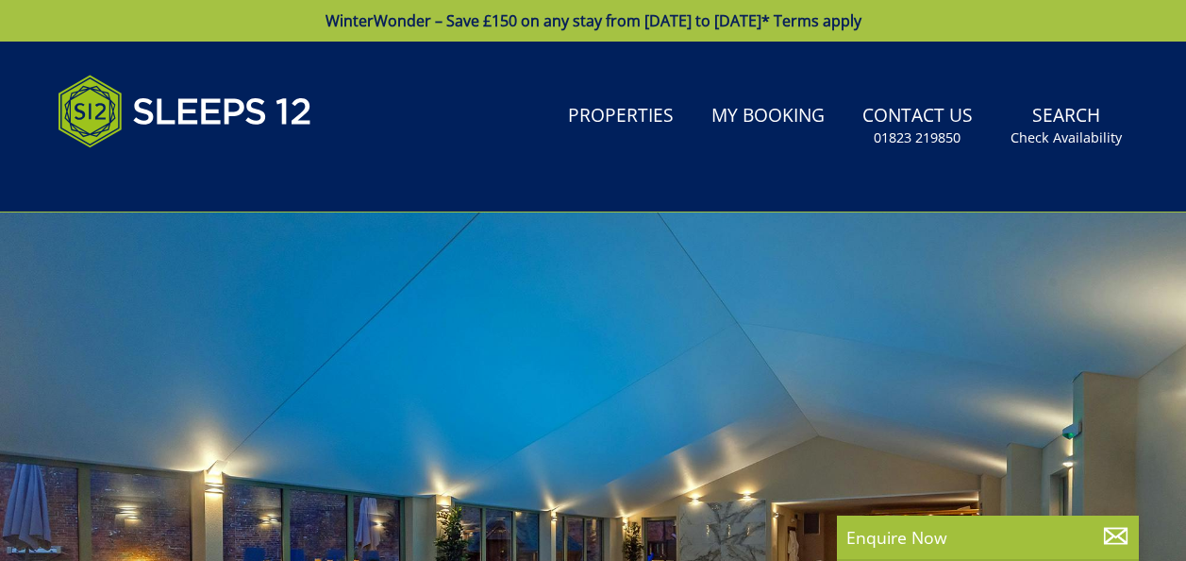 Image resolution: width=1186 pixels, height=561 pixels. Describe the element at coordinates (1066, 126) in the screenshot. I see `a: SearchCheck Availability` at that location.